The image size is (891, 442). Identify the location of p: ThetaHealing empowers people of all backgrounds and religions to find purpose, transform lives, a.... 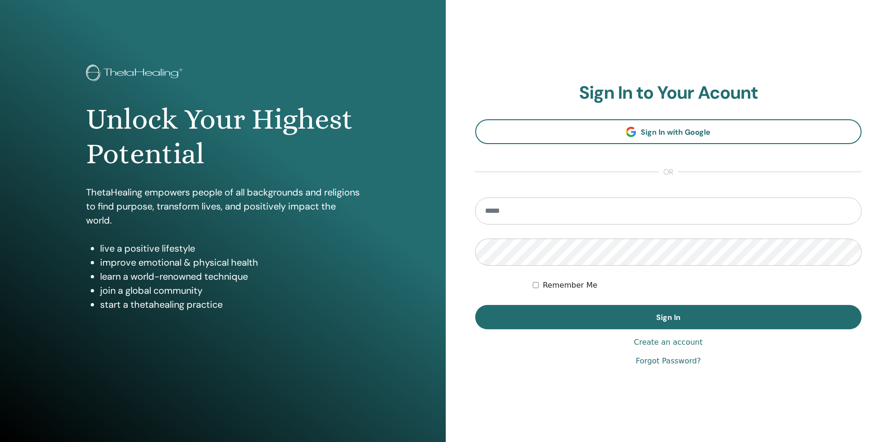
(223, 206).